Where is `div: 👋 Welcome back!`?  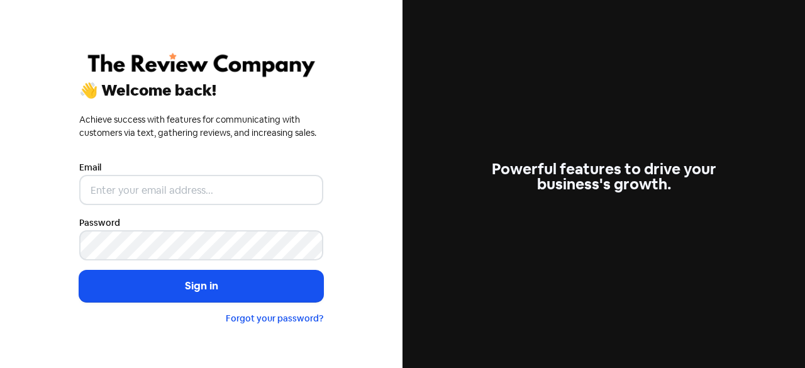 div: 👋 Welcome back! is located at coordinates (201, 91).